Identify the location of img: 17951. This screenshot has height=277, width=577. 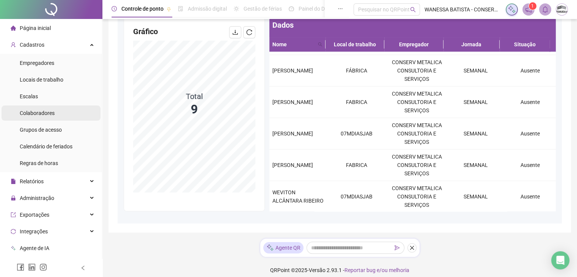
(561, 9).